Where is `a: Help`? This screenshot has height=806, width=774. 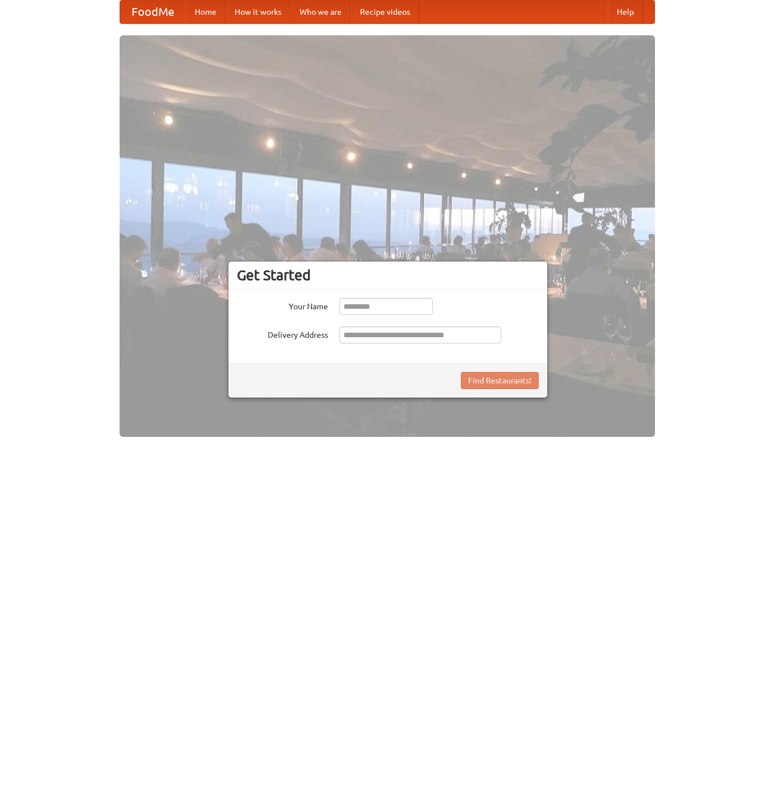 a: Help is located at coordinates (625, 12).